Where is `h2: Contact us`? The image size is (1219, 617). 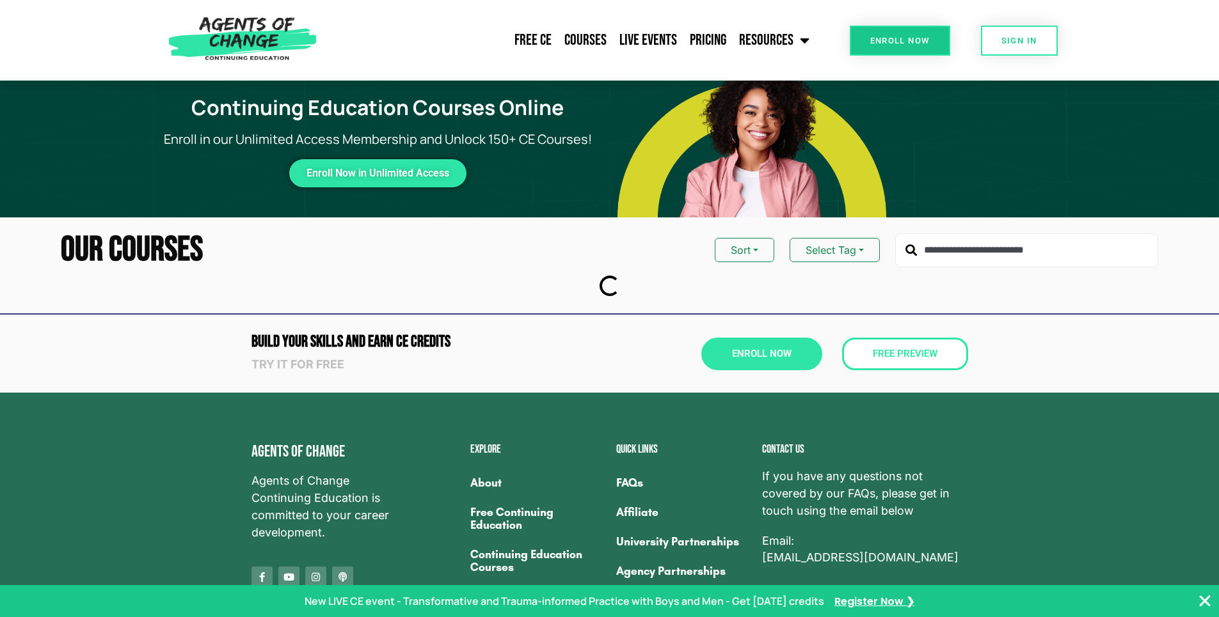
h2: Contact us is located at coordinates (865, 450).